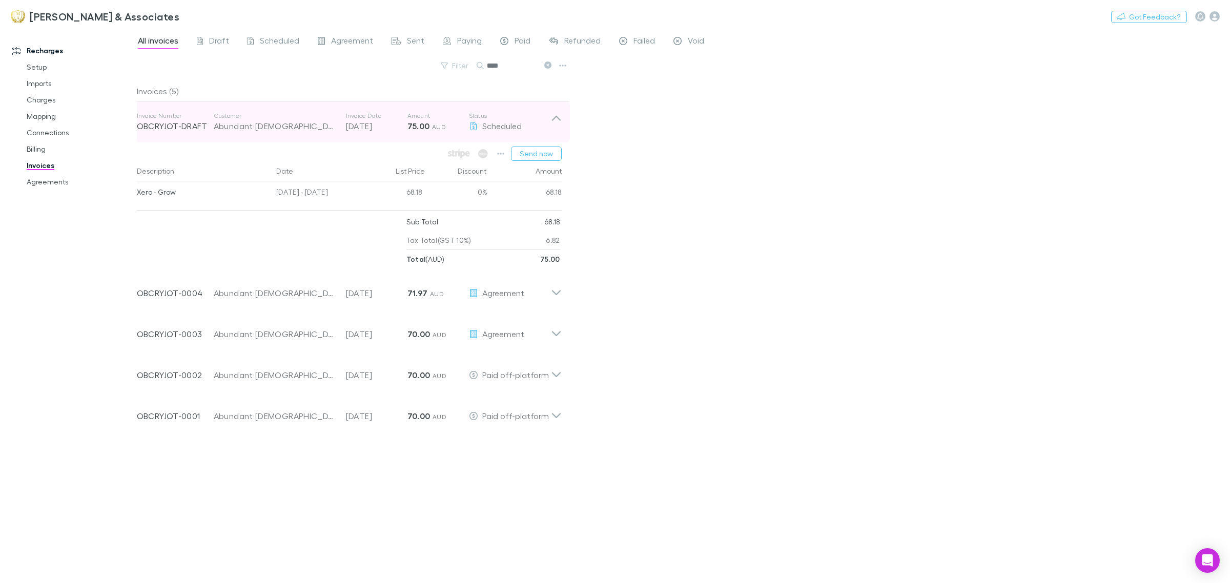 This screenshot has width=1230, height=583. Describe the element at coordinates (175, 416) in the screenshot. I see `p: OBCRYJOT-0001` at that location.